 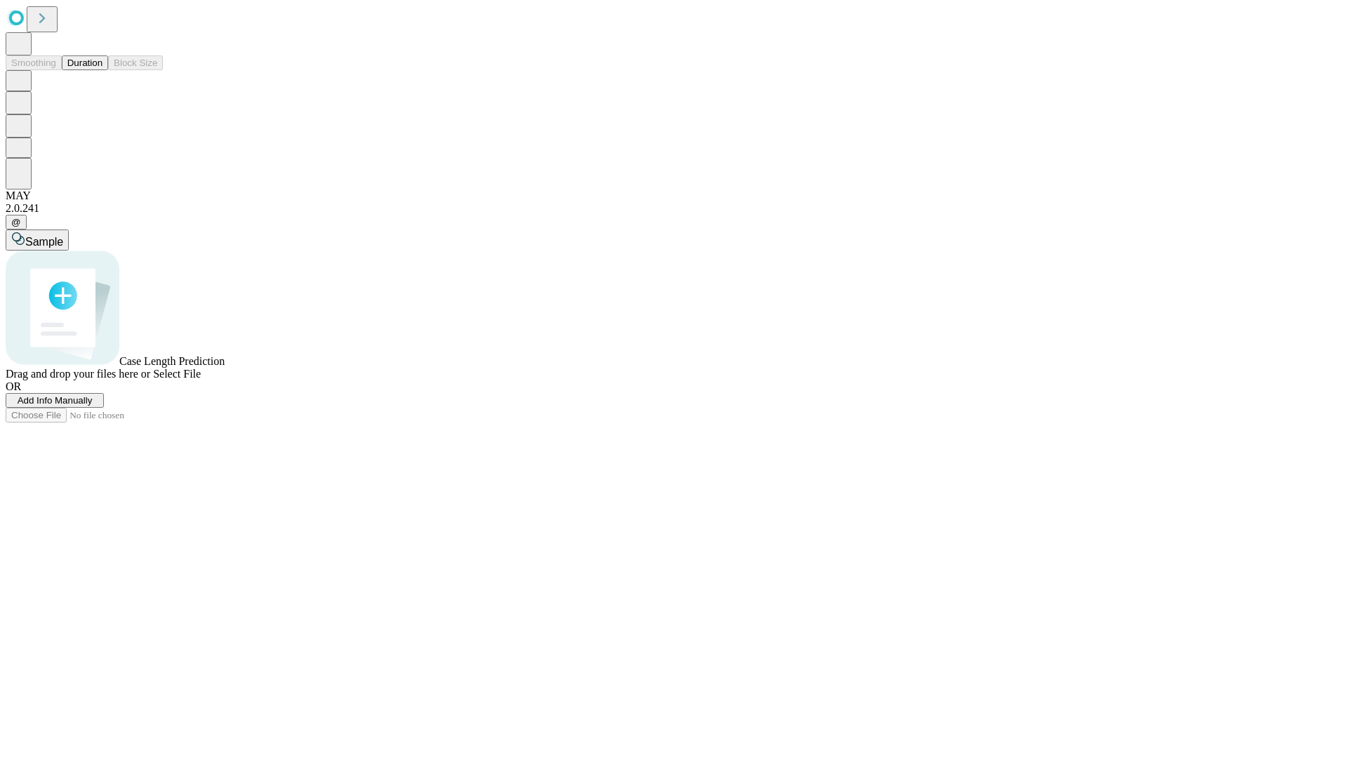 I want to click on div: 2.0.241, so click(x=674, y=209).